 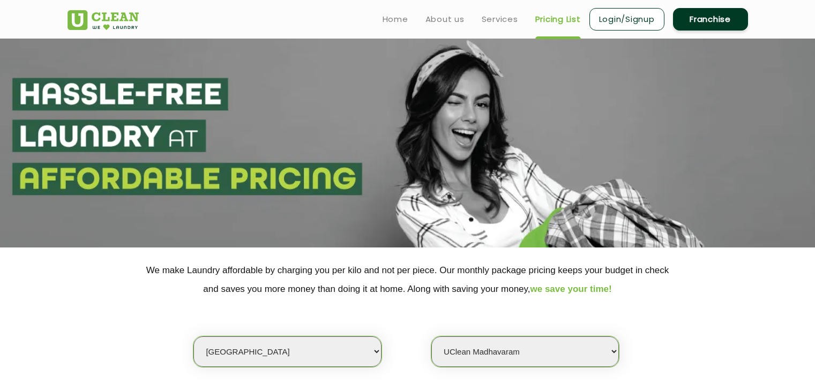 What do you see at coordinates (571, 289) in the screenshot?
I see `span: we save your time!` at bounding box center [571, 289].